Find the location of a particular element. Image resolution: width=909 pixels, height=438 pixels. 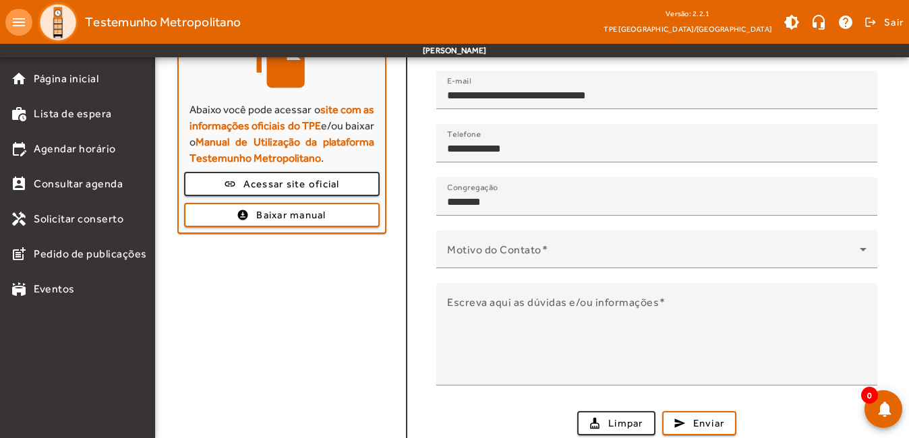

mat-label: E-mail is located at coordinates (458, 81).